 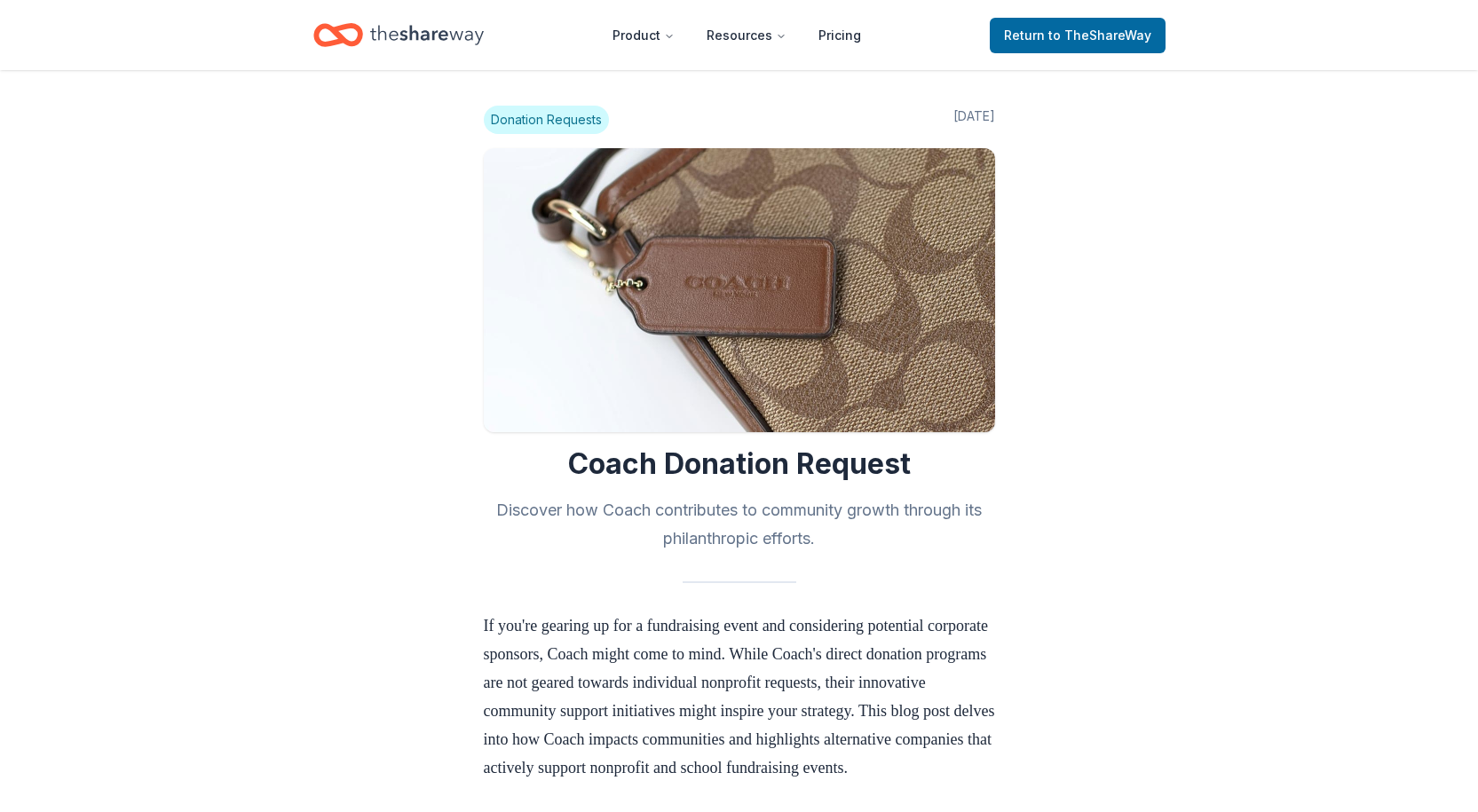 What do you see at coordinates (1078, 36) in the screenshot?
I see `a: Returnto TheShareWay` at bounding box center [1078, 36].